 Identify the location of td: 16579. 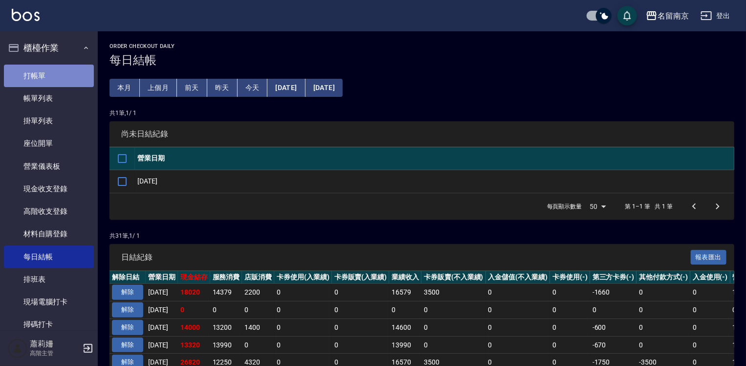
(405, 292).